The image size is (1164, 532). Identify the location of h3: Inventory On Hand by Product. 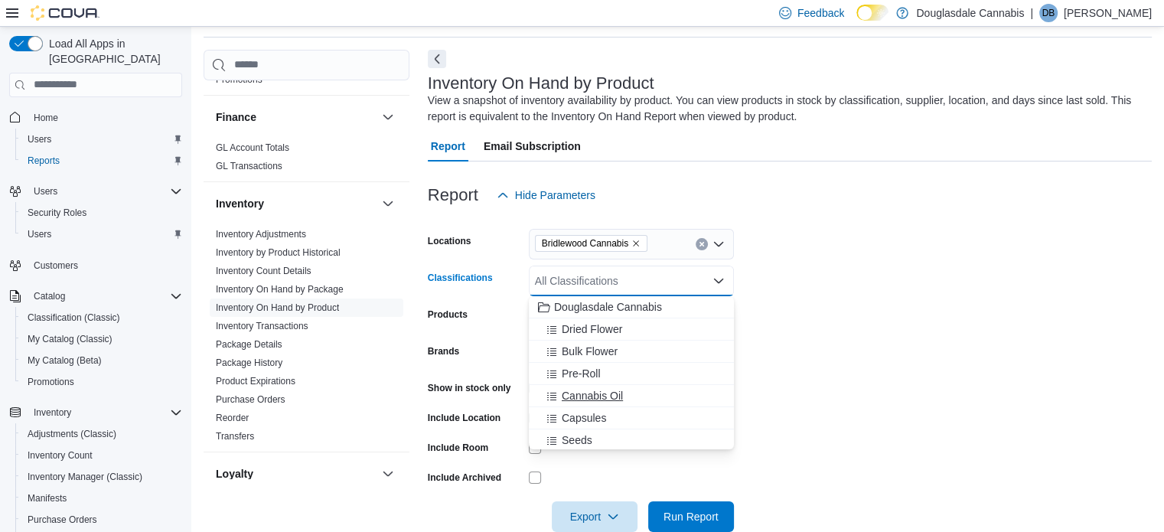
(541, 83).